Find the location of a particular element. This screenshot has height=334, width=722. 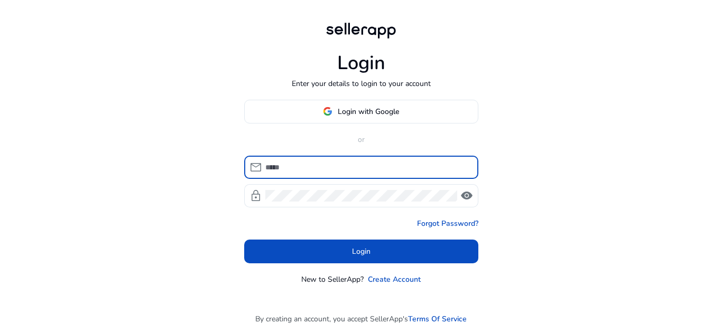

p: Enter your details to login to your account is located at coordinates (361, 83).